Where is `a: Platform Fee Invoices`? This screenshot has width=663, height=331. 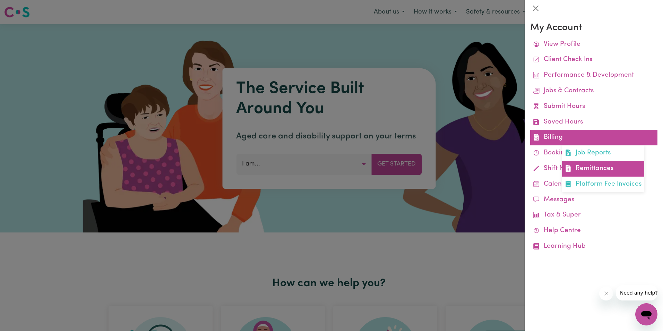 a: Platform Fee Invoices is located at coordinates (603, 184).